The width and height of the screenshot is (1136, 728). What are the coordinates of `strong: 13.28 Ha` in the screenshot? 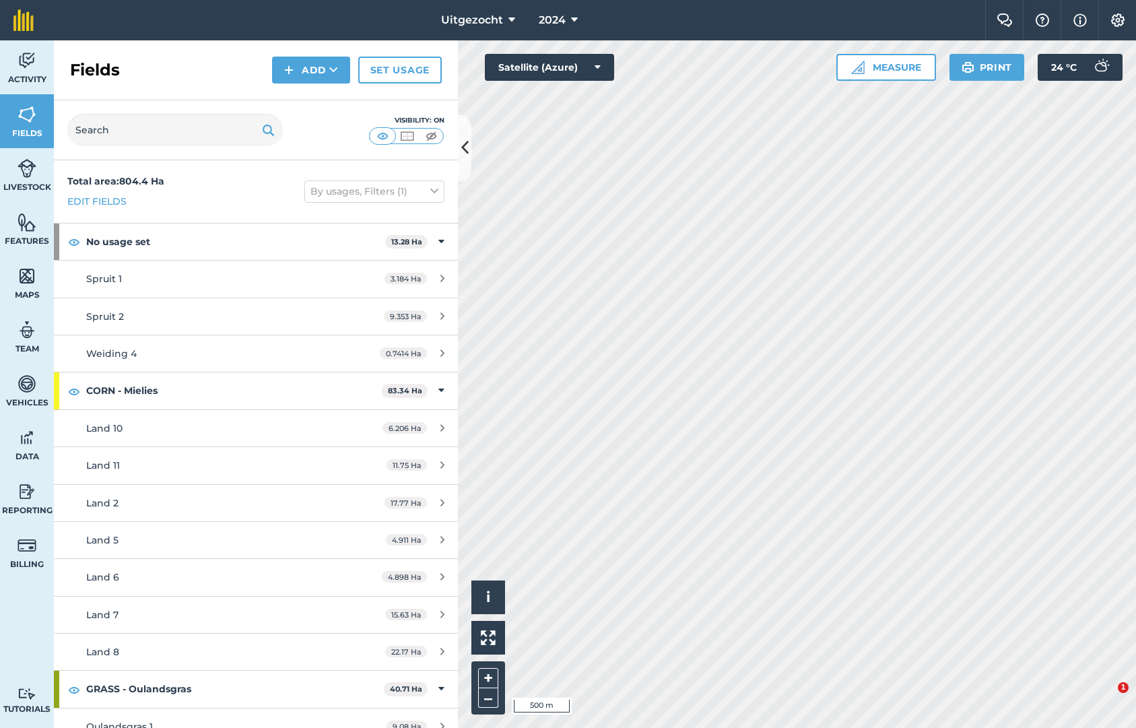 It's located at (407, 242).